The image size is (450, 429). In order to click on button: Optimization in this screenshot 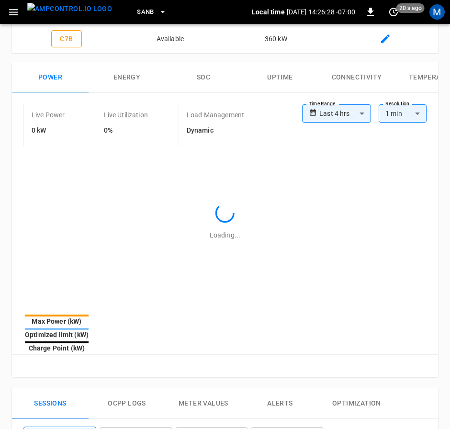, I will do `click(357, 404)`.